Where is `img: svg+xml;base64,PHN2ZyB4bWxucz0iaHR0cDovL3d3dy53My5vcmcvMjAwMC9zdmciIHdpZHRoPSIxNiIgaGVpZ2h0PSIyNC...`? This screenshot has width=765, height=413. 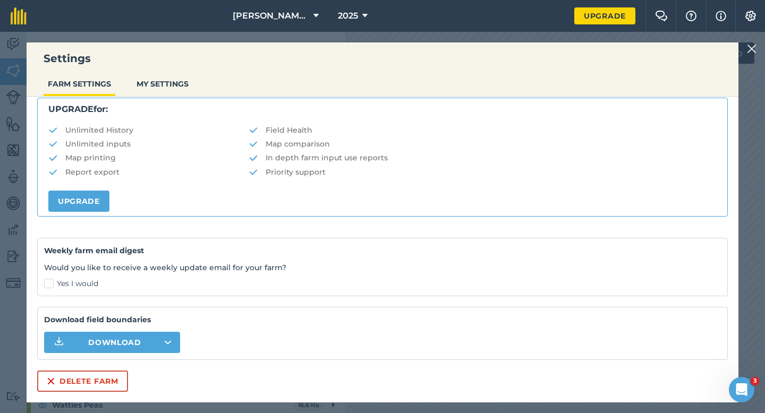
img: svg+xml;base64,PHN2ZyB4bWxucz0iaHR0cDovL3d3dy53My5vcmcvMjAwMC9zdmciIHdpZHRoPSIxNiIgaGVpZ2h0PSIyNC... is located at coordinates (51, 381).